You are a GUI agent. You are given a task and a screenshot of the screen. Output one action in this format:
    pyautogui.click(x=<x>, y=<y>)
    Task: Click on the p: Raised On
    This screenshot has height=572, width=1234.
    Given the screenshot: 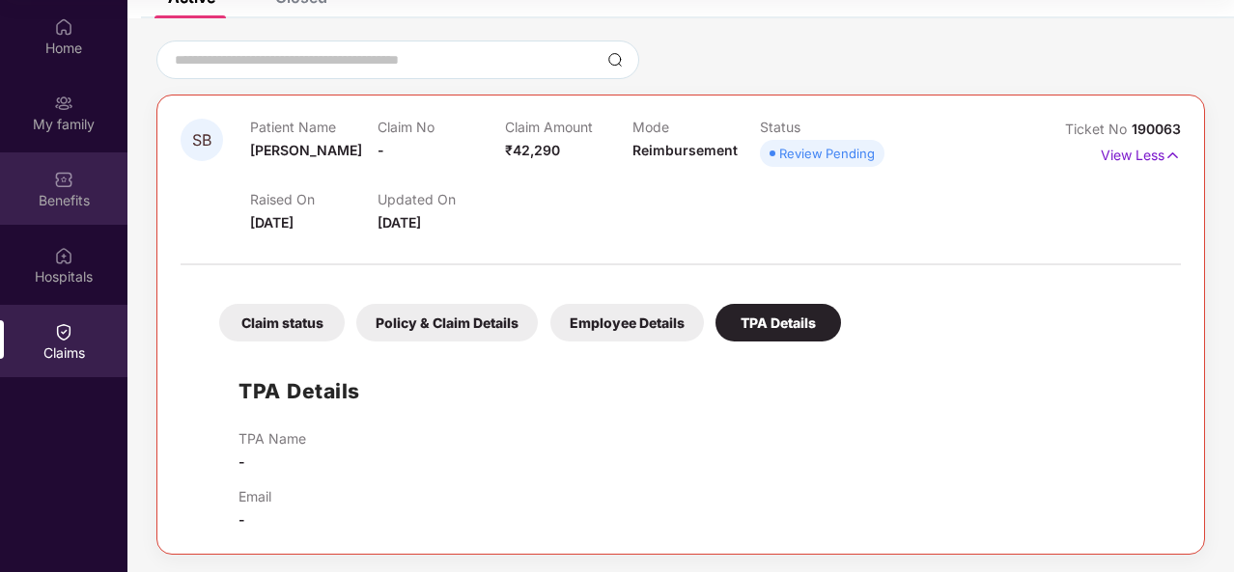 What is the action you would take?
    pyautogui.click(x=314, y=199)
    